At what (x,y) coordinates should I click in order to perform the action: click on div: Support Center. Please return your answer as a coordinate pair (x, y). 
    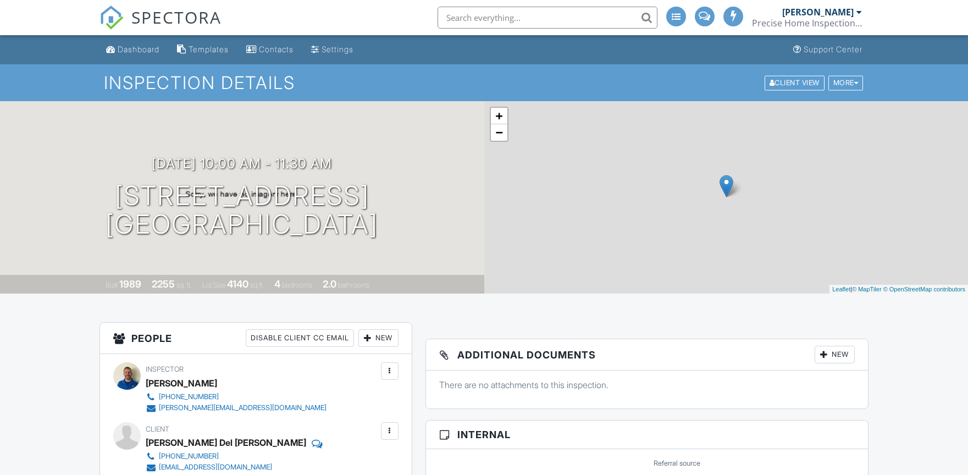
    Looking at the image, I should click on (833, 49).